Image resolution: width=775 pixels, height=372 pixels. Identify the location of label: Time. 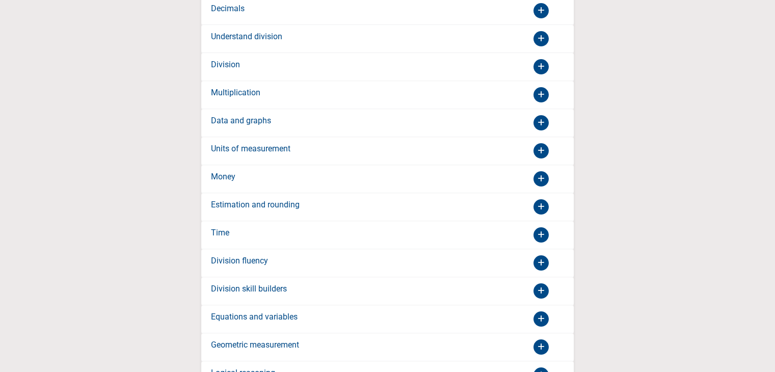
(220, 233).